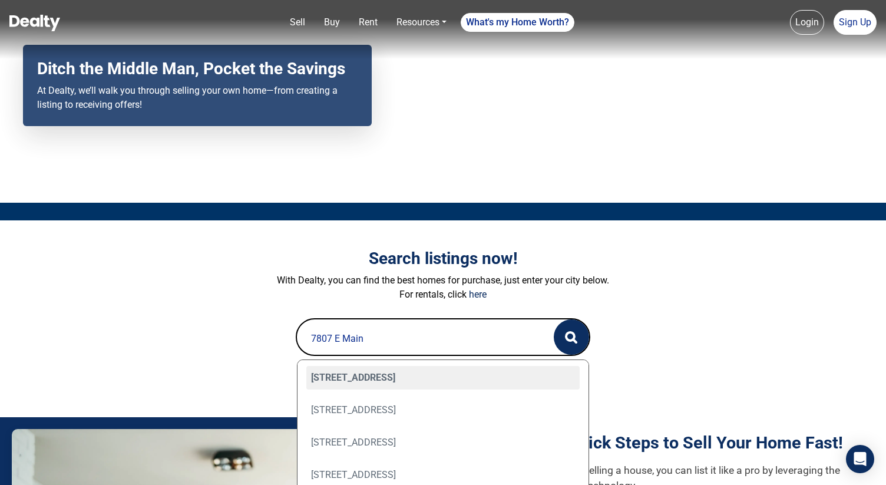 The image size is (886, 485). What do you see at coordinates (478, 294) in the screenshot?
I see `a: here` at bounding box center [478, 294].